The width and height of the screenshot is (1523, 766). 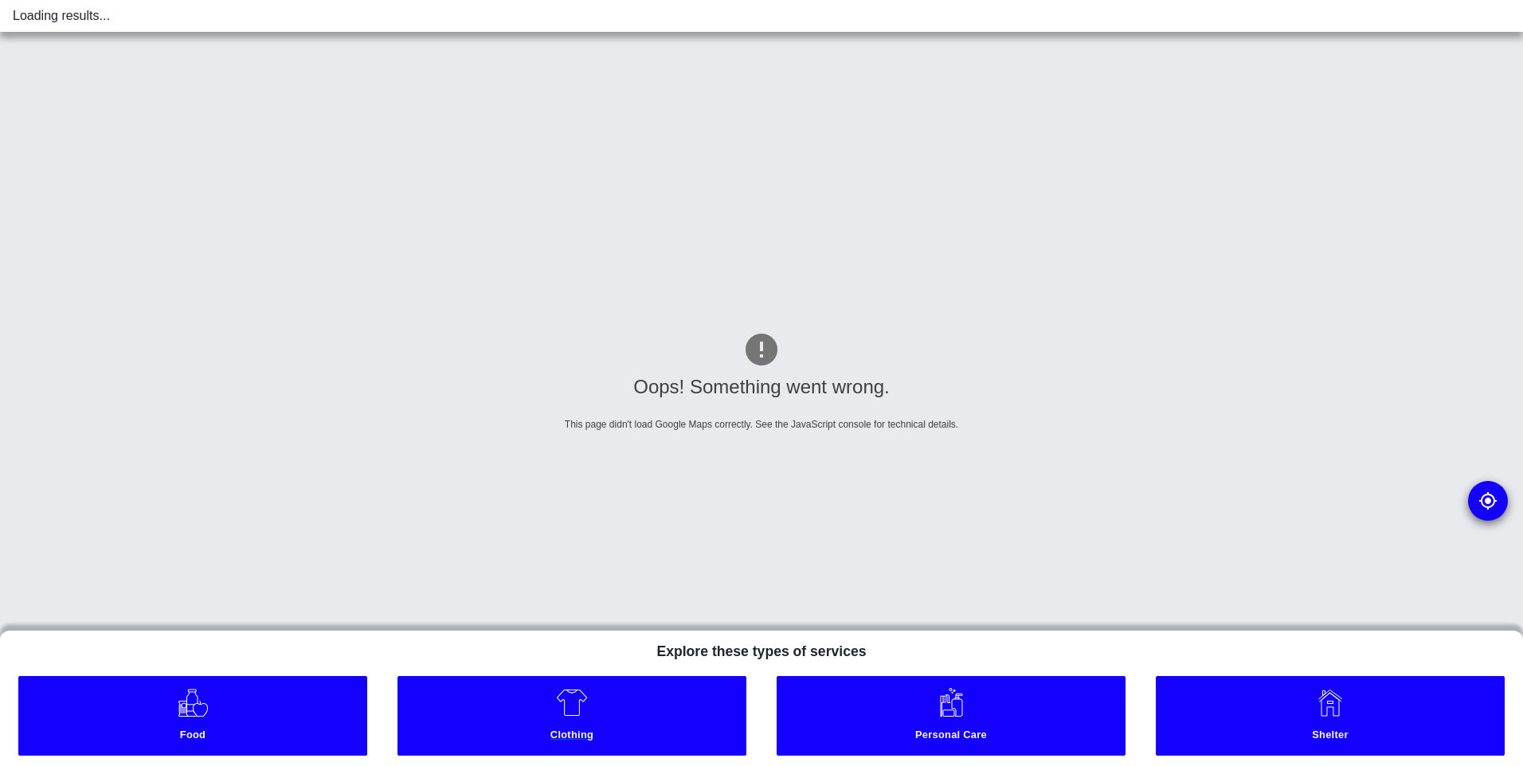 I want to click on img: go to my location, so click(x=1488, y=501).